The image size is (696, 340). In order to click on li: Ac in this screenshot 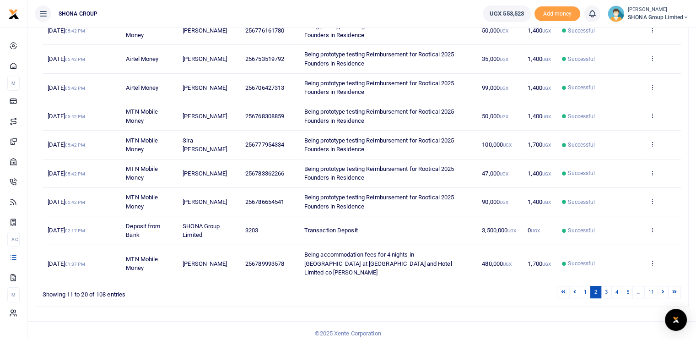, I will do `click(13, 239)`.